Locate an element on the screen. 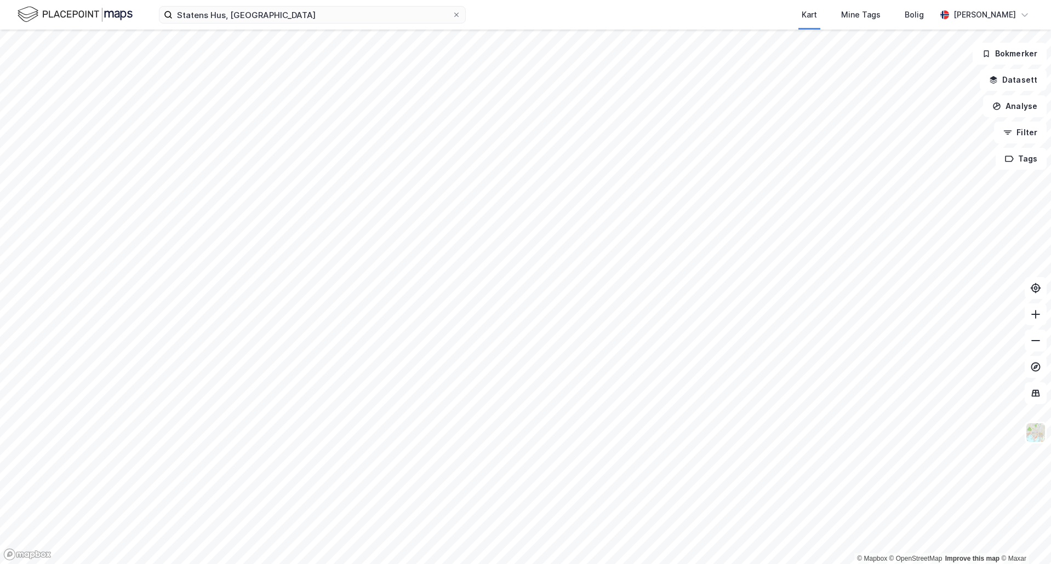 The height and width of the screenshot is (564, 1051). div: Kart is located at coordinates (809, 15).